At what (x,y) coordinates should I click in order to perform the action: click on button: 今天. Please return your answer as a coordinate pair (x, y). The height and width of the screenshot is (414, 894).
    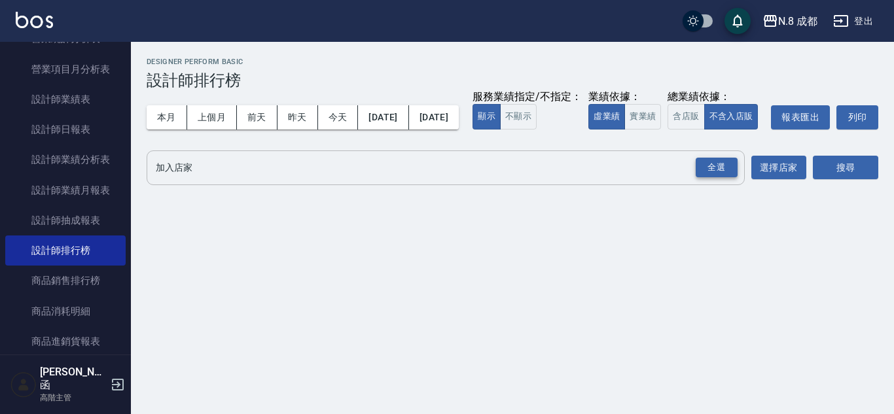
    Looking at the image, I should click on (338, 117).